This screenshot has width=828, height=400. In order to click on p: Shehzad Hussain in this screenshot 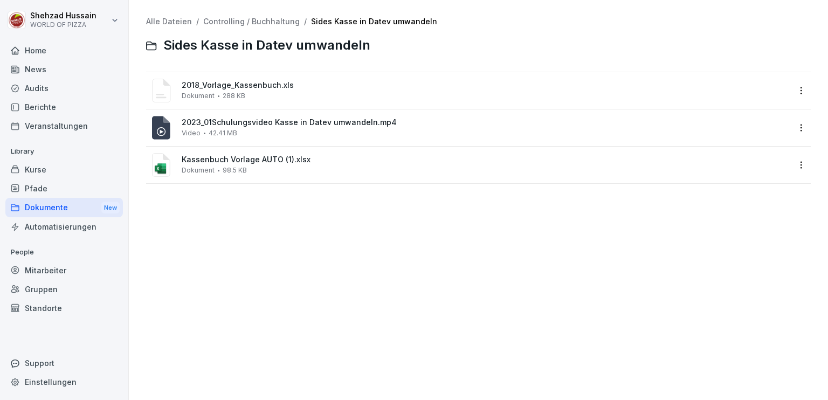, I will do `click(63, 16)`.